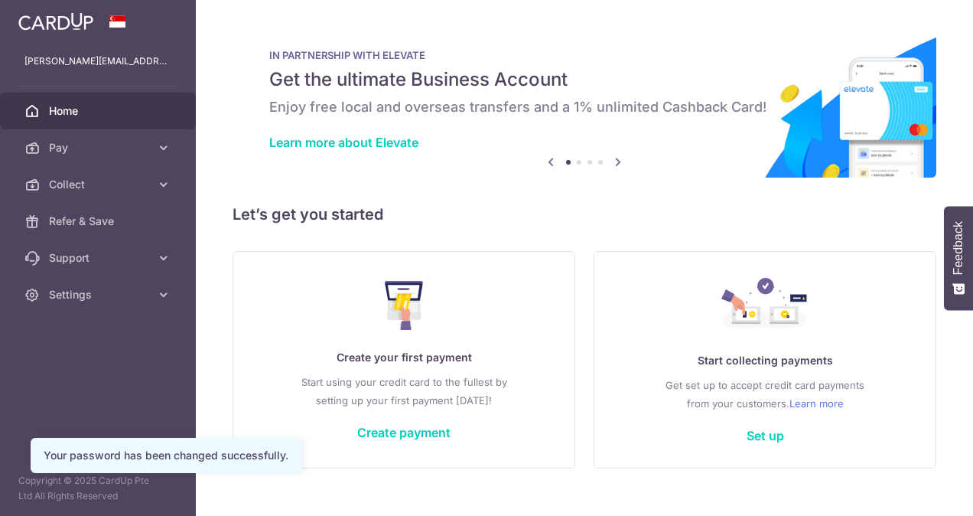  What do you see at coordinates (765, 360) in the screenshot?
I see `p: Start collecting payments` at bounding box center [765, 360].